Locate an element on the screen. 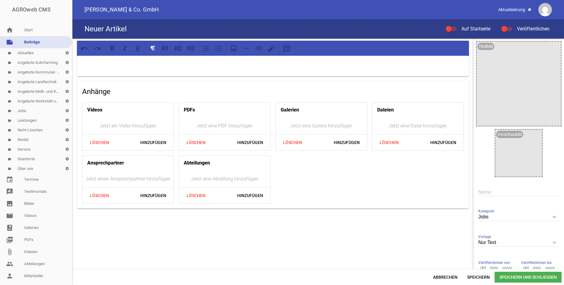 Image resolution: width=564 pixels, height=285 pixels. i: picture_as_pdf is located at coordinates (10, 240).